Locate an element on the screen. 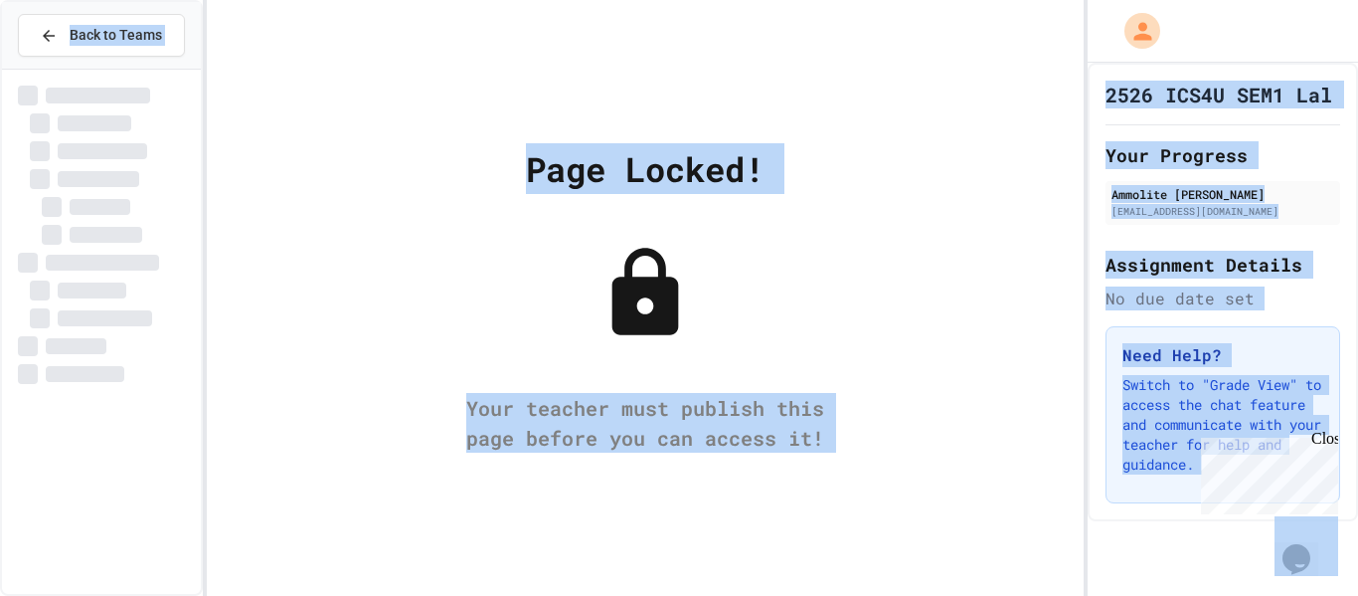  button: Back to Teams is located at coordinates (101, 35).